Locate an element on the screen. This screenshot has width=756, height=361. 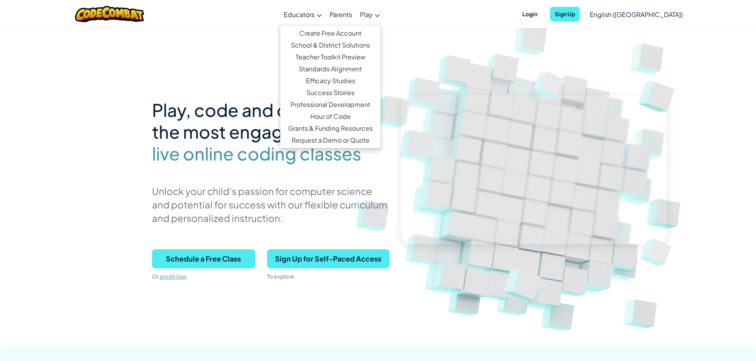
span: Or, is located at coordinates (156, 276).